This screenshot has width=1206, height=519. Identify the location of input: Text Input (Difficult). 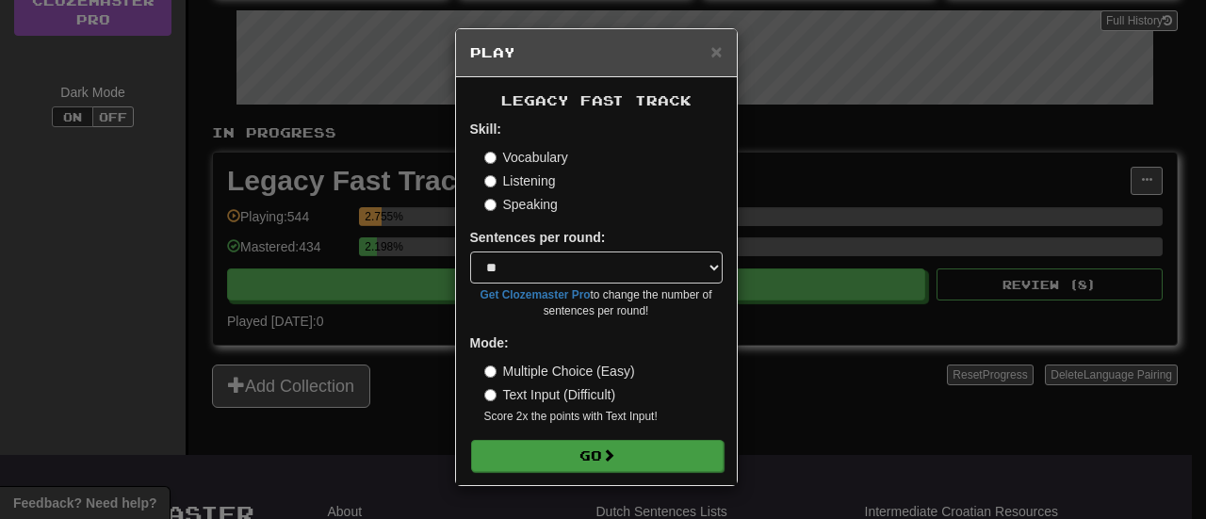
(490, 395).